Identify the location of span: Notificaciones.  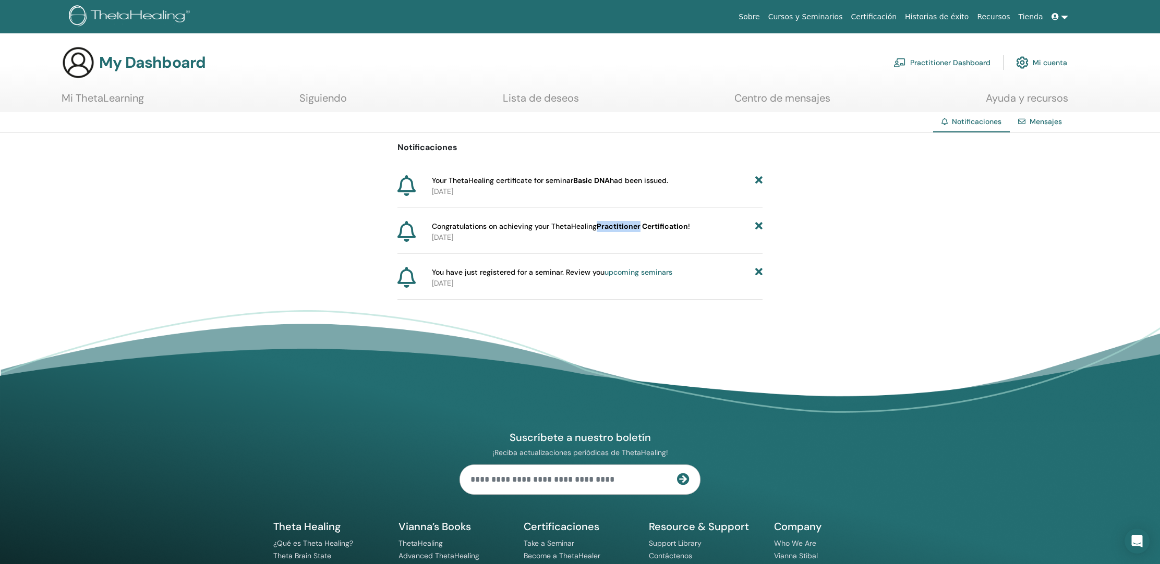
(976, 121).